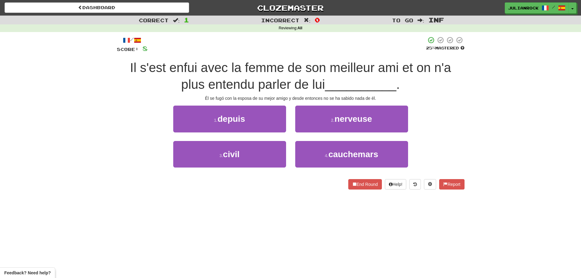 The image size is (581, 278). I want to click on small: 3 ., so click(221, 155).